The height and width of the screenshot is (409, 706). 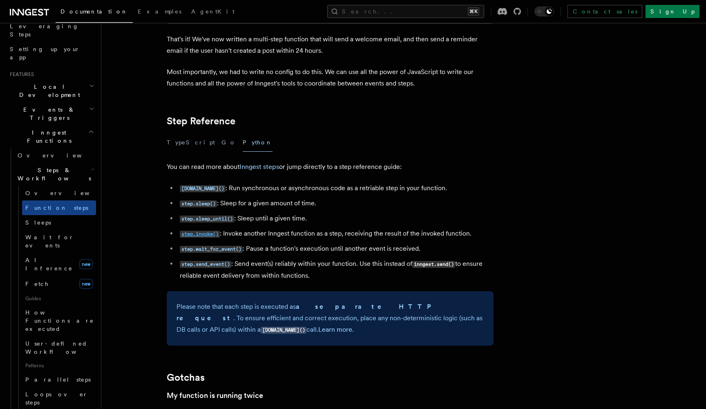 What do you see at coordinates (257, 142) in the screenshot?
I see `button: Python` at bounding box center [257, 142].